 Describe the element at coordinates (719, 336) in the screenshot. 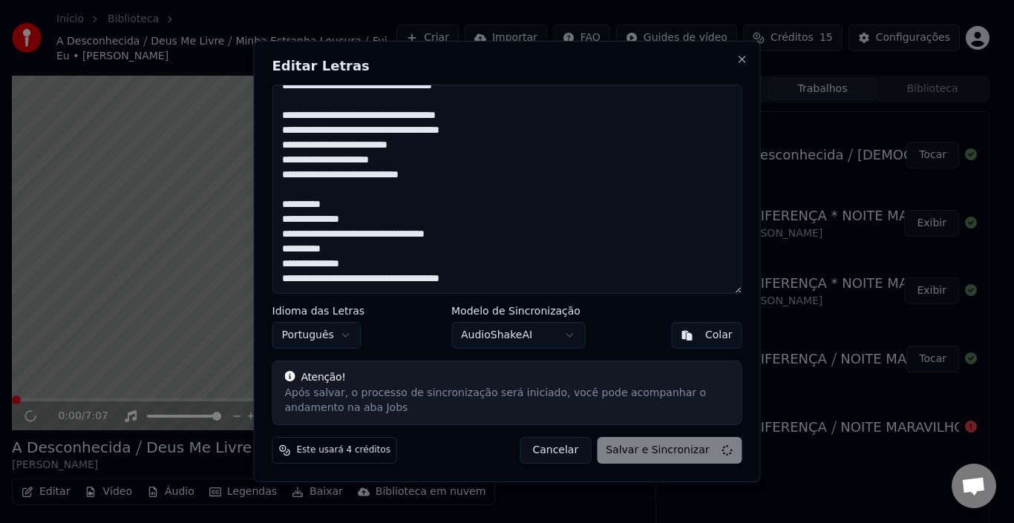

I see `div: Colar` at that location.